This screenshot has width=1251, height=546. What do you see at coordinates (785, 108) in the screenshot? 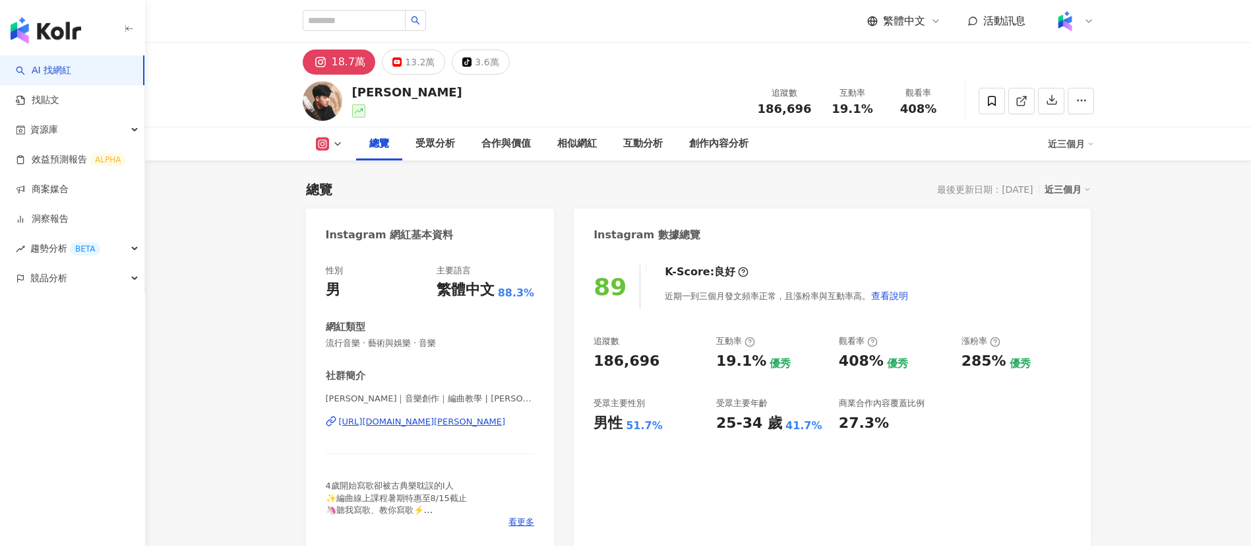
I see `span: 186,696` at bounding box center [785, 108].